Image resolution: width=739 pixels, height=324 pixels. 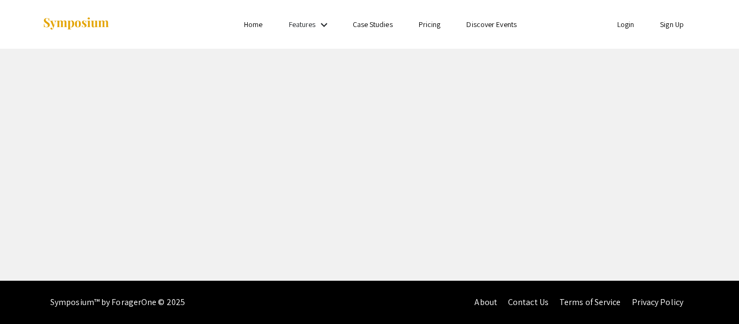 What do you see at coordinates (486, 302) in the screenshot?
I see `a: About` at bounding box center [486, 302].